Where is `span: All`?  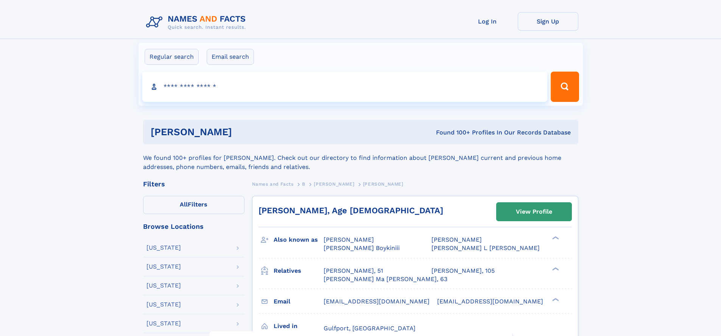
span: All is located at coordinates (183, 204).